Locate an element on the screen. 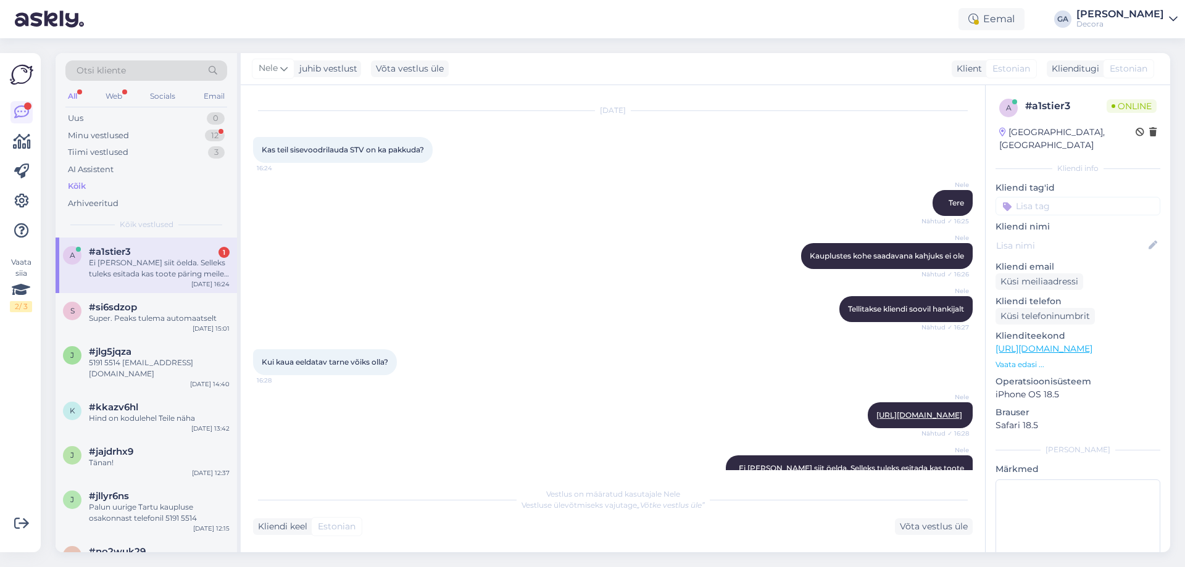 The height and width of the screenshot is (567, 1185). span: n is located at coordinates (72, 555).